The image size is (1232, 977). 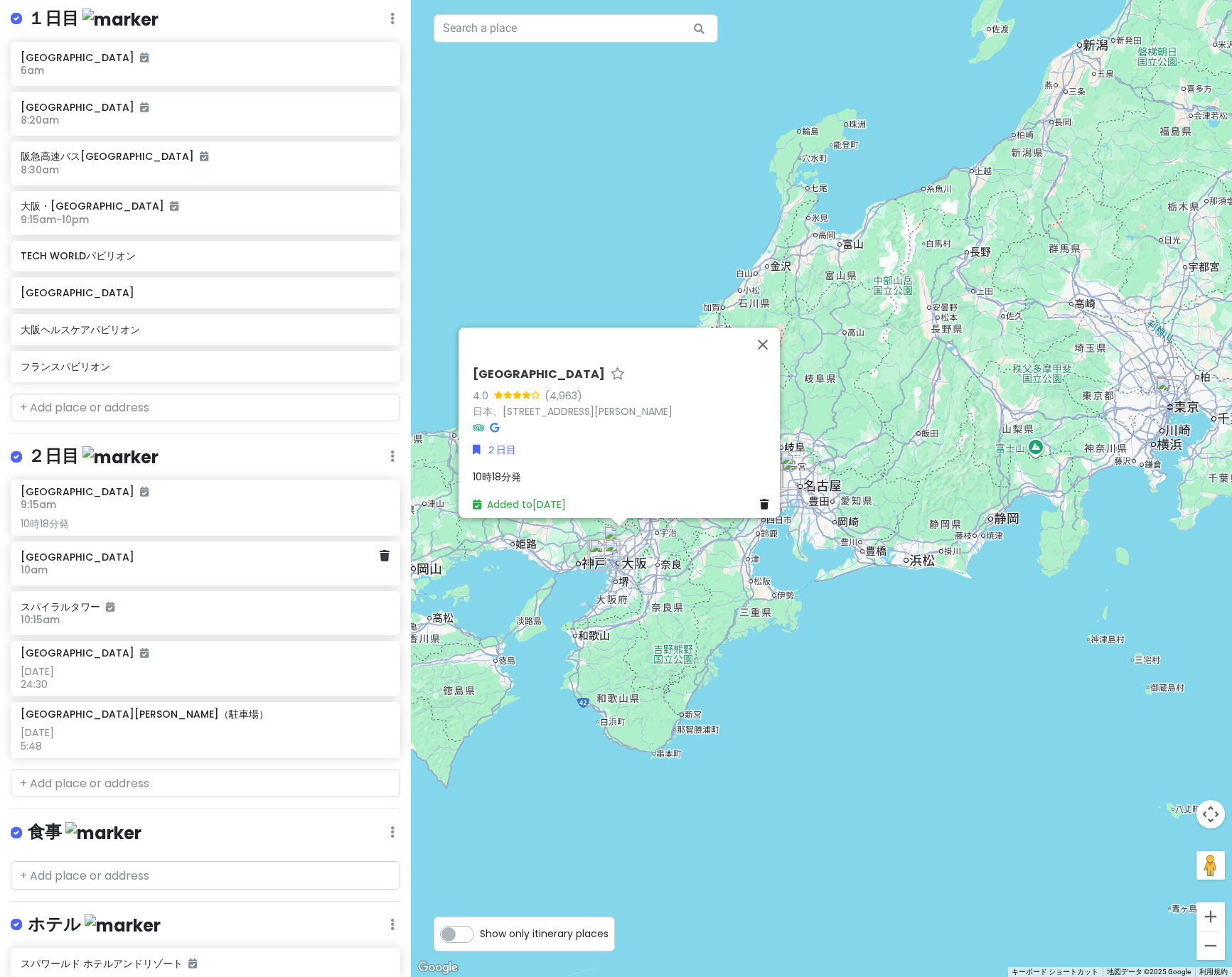 What do you see at coordinates (40, 620) in the screenshot?
I see `span: 10:15am` at bounding box center [40, 620].